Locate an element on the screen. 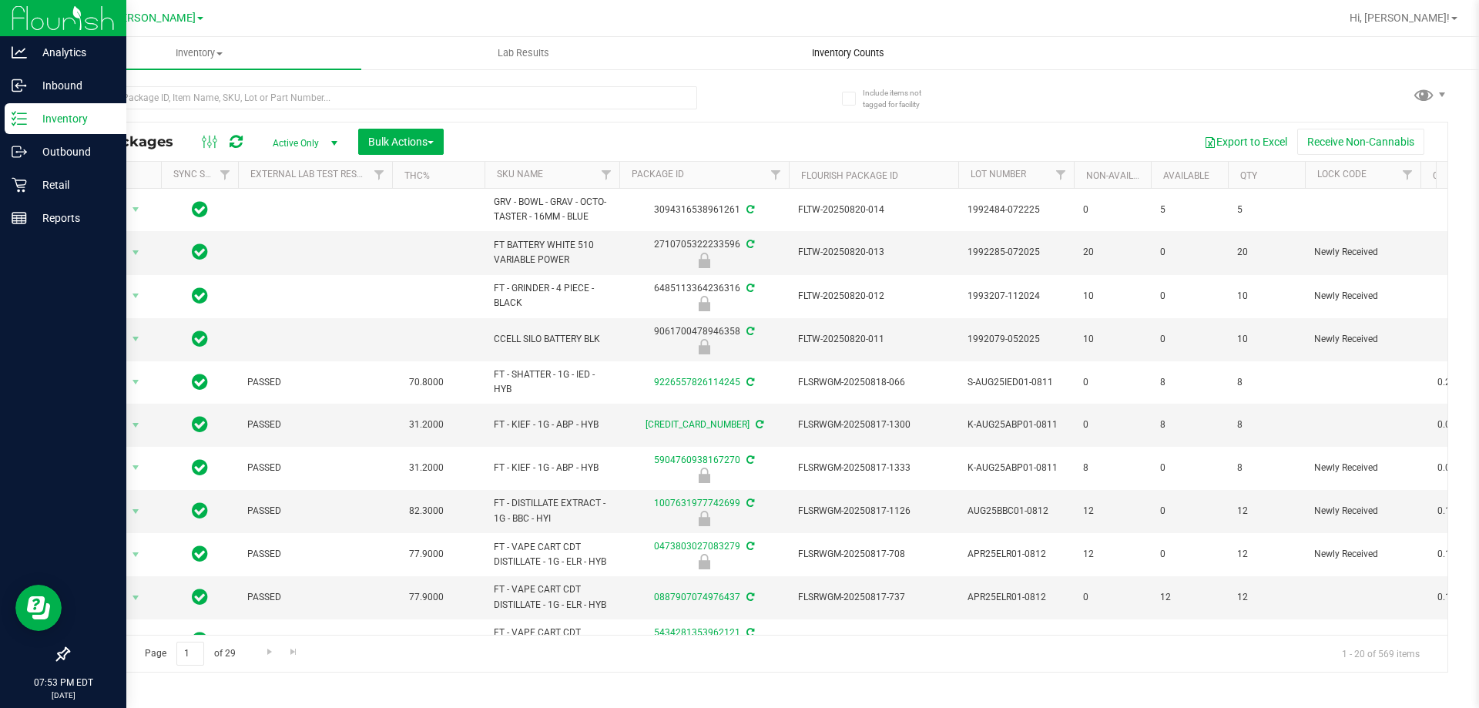 The image size is (1479, 708). a: Non-Available is located at coordinates (1120, 176).